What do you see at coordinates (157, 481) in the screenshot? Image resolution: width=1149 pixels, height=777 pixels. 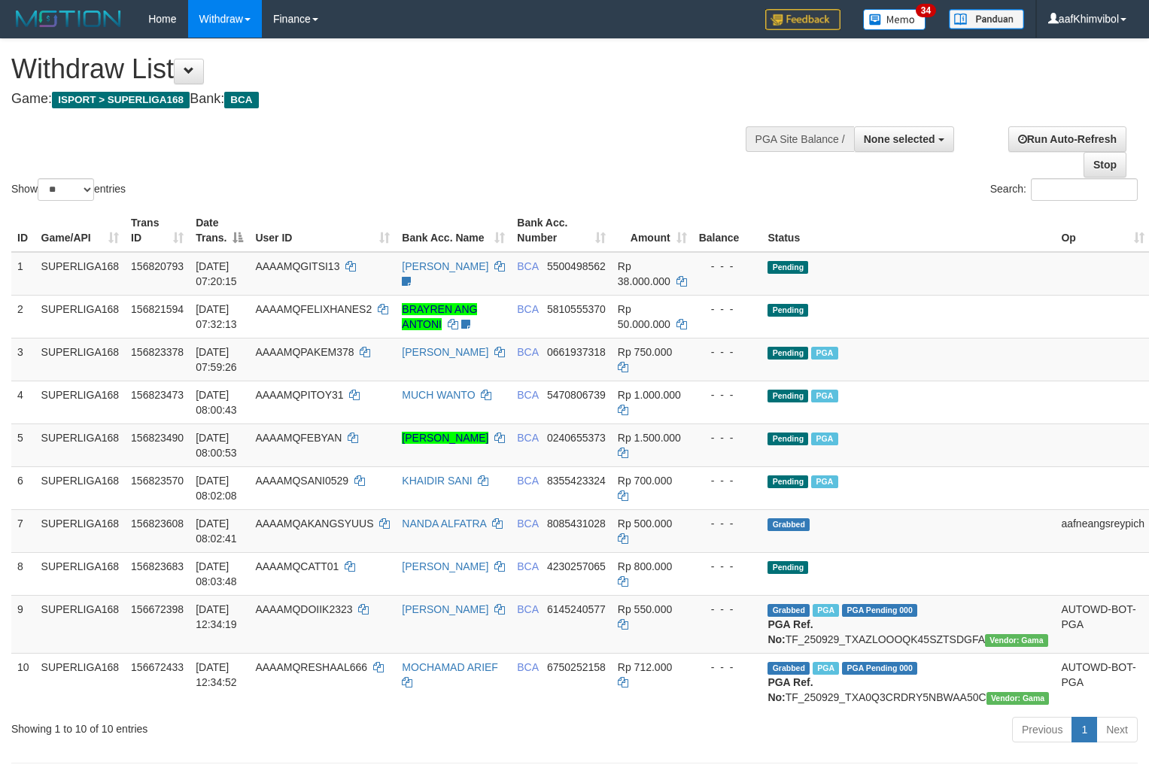 I see `span: 156823570` at bounding box center [157, 481].